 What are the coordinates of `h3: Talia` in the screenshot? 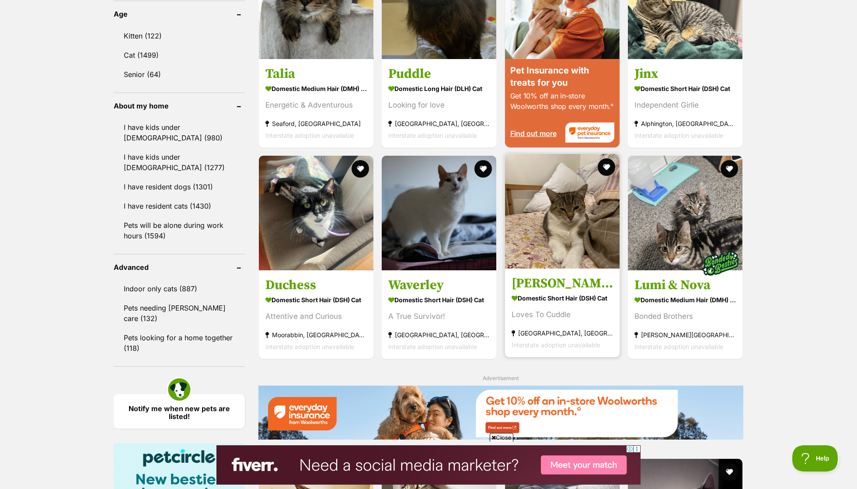 It's located at (316, 73).